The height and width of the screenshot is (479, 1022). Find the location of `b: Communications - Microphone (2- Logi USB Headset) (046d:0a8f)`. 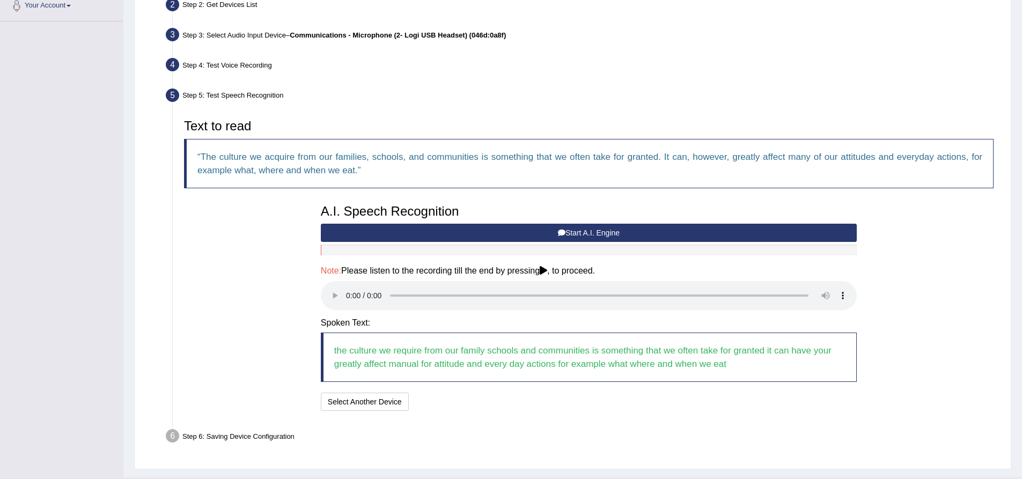

b: Communications - Microphone (2- Logi USB Headset) (046d:0a8f) is located at coordinates (397, 35).